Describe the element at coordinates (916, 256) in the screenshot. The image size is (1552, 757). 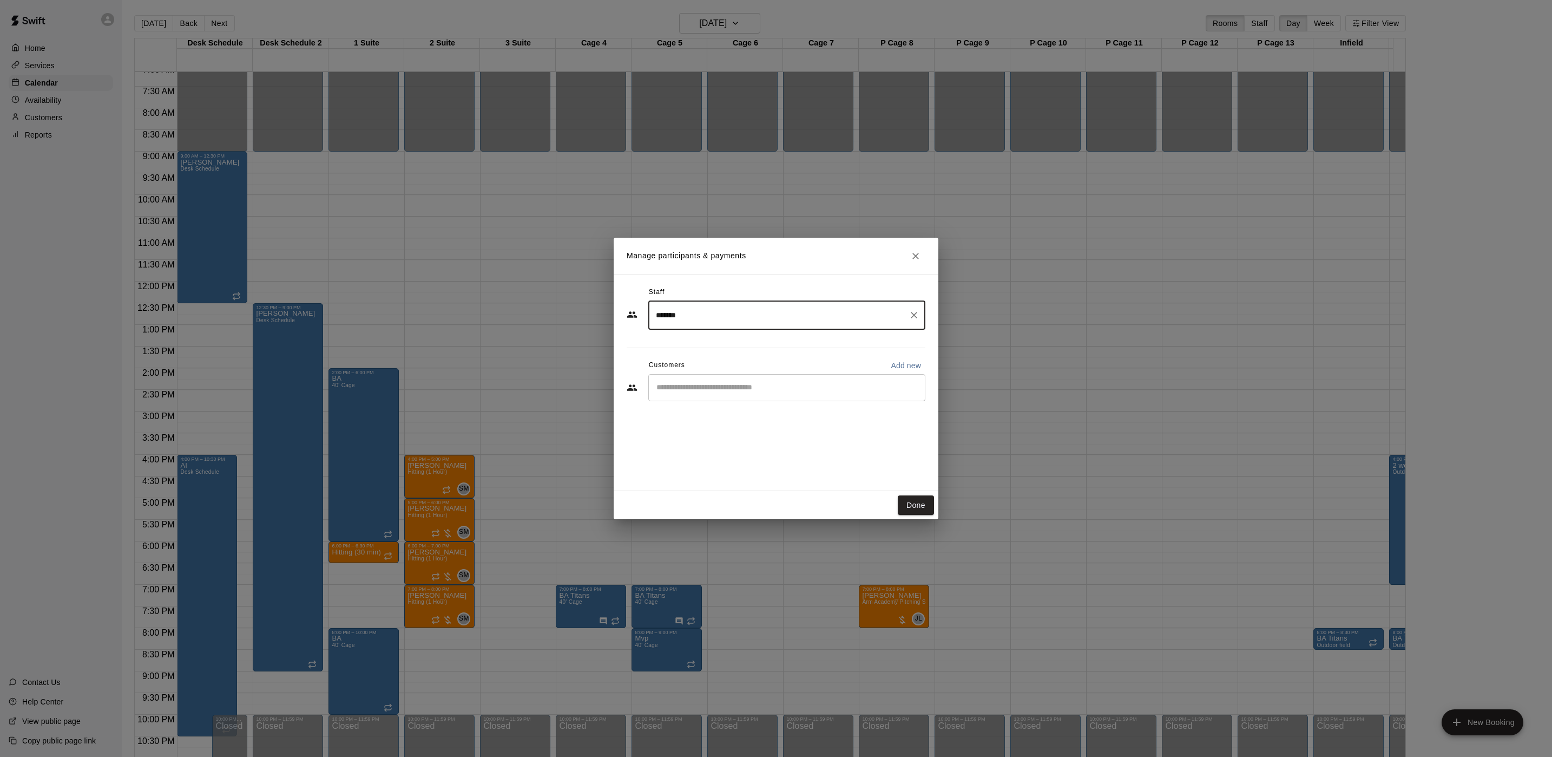
I see `button: Close` at that location.